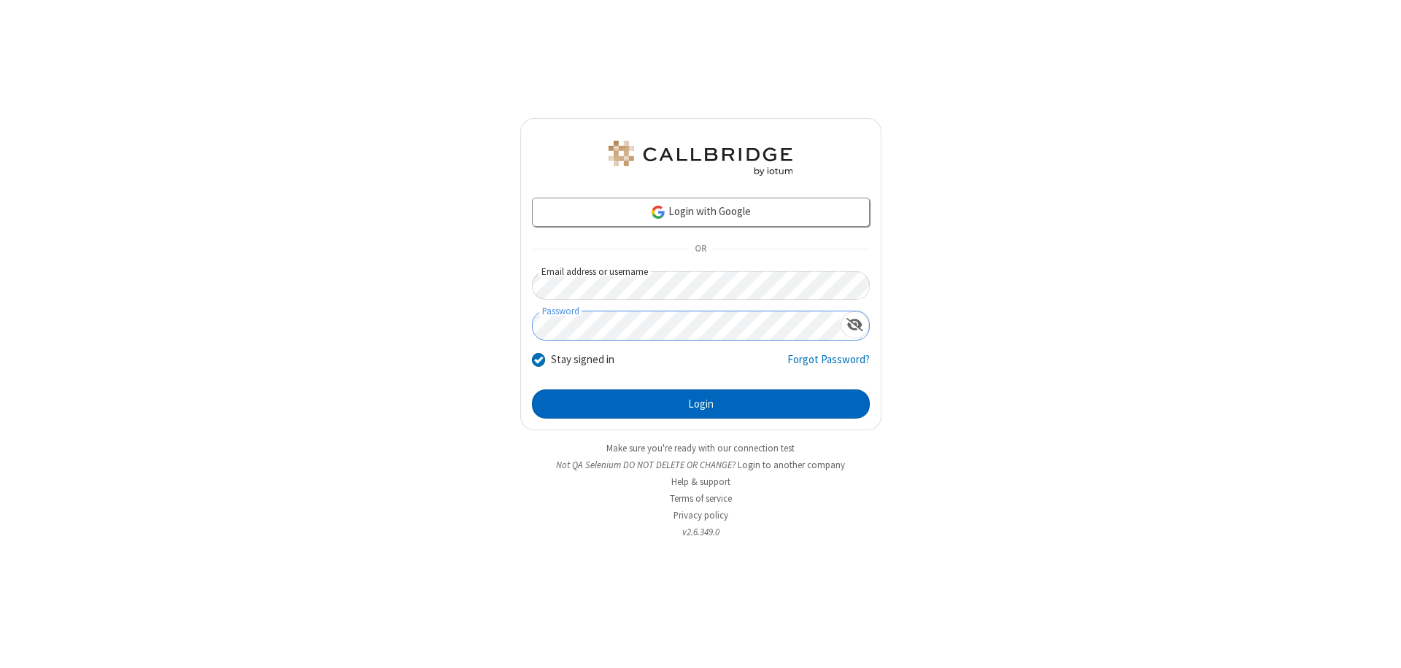  I want to click on a: Terms of service, so click(700, 498).